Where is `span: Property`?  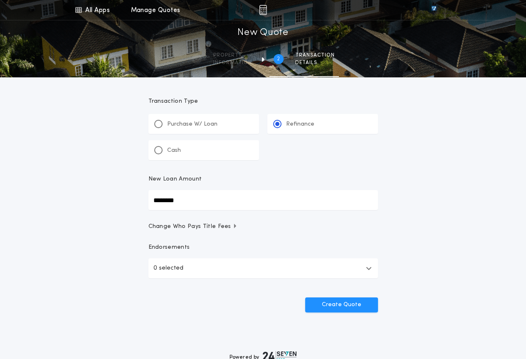
span: Property is located at coordinates (233, 55).